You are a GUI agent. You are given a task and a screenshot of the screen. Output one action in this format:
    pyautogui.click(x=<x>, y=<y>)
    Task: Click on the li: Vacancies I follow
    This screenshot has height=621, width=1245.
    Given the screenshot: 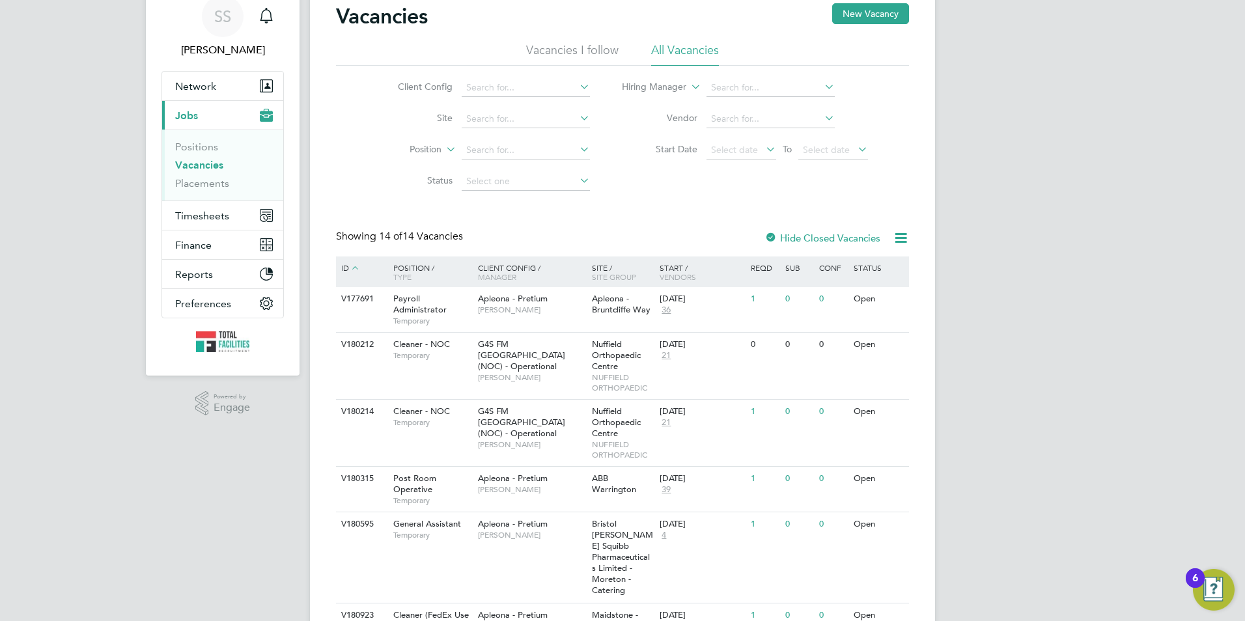 What is the action you would take?
    pyautogui.click(x=573, y=54)
    